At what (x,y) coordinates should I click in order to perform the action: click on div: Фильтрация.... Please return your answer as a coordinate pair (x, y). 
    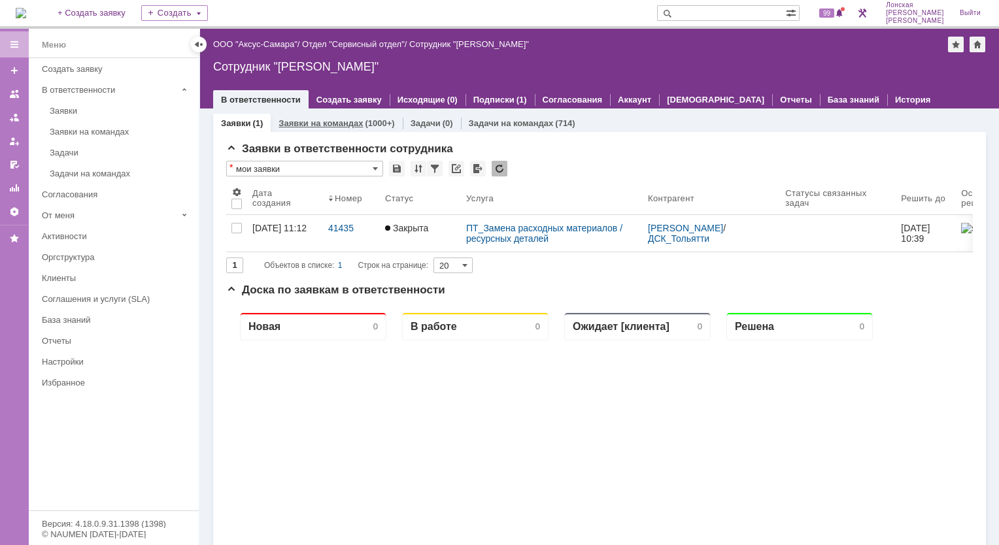
    Looking at the image, I should click on (435, 169).